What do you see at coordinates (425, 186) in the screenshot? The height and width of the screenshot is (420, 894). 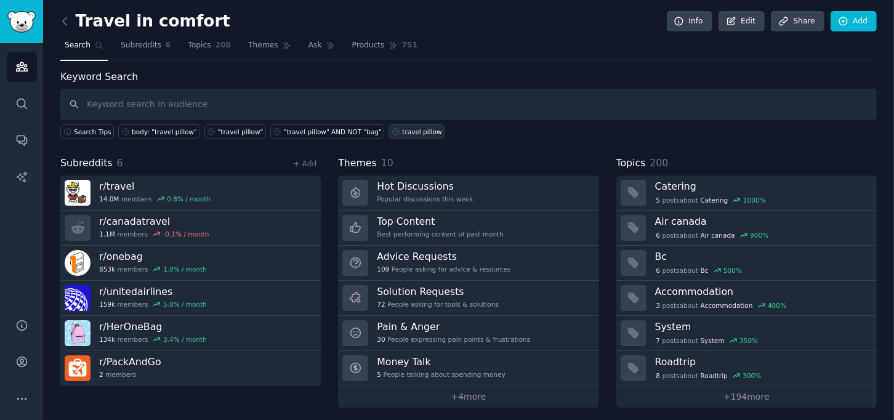 I see `h3: Hot Discussions` at bounding box center [425, 186].